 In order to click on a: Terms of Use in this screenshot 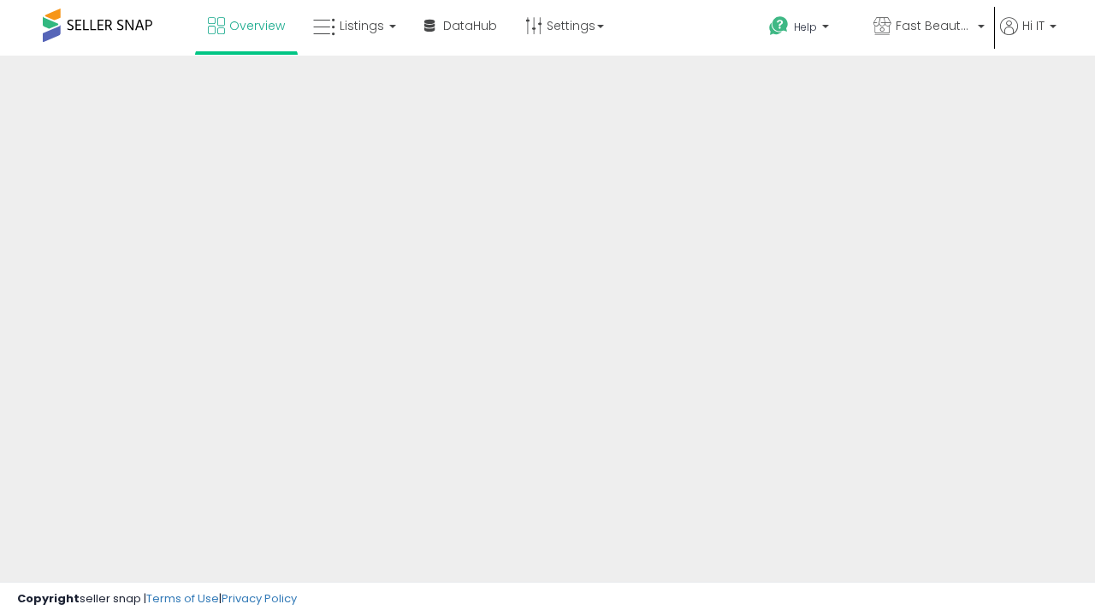, I will do `click(182, 598)`.